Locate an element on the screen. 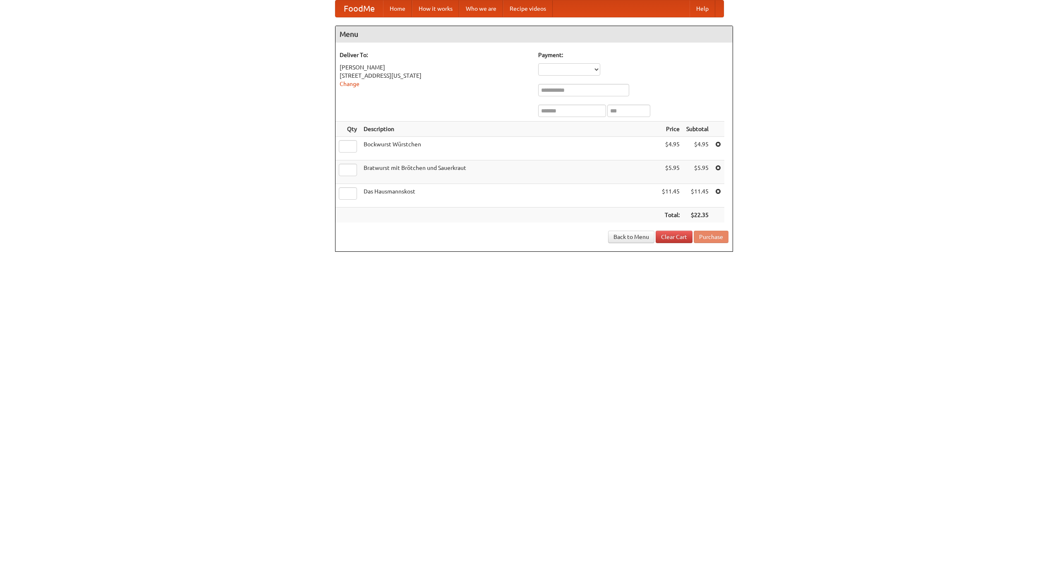  a: FoodMe is located at coordinates (359, 9).